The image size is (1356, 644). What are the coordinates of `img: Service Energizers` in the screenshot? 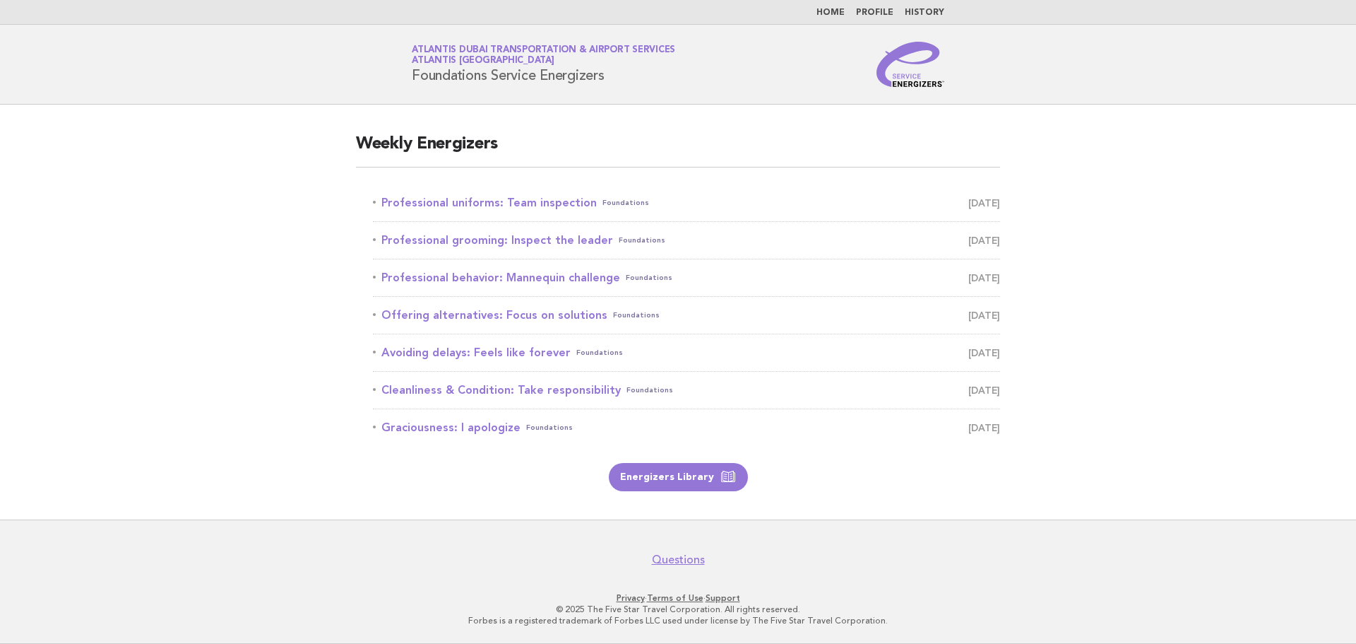 It's located at (911, 64).